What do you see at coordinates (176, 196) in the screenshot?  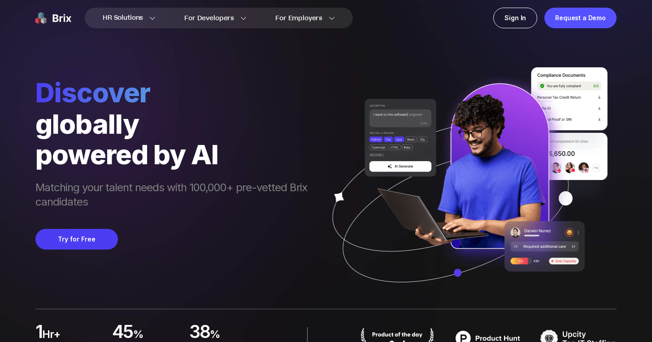 I see `span: Matching your talent needs with 100,000+ pre-vetted Brix candidates` at bounding box center [176, 196].